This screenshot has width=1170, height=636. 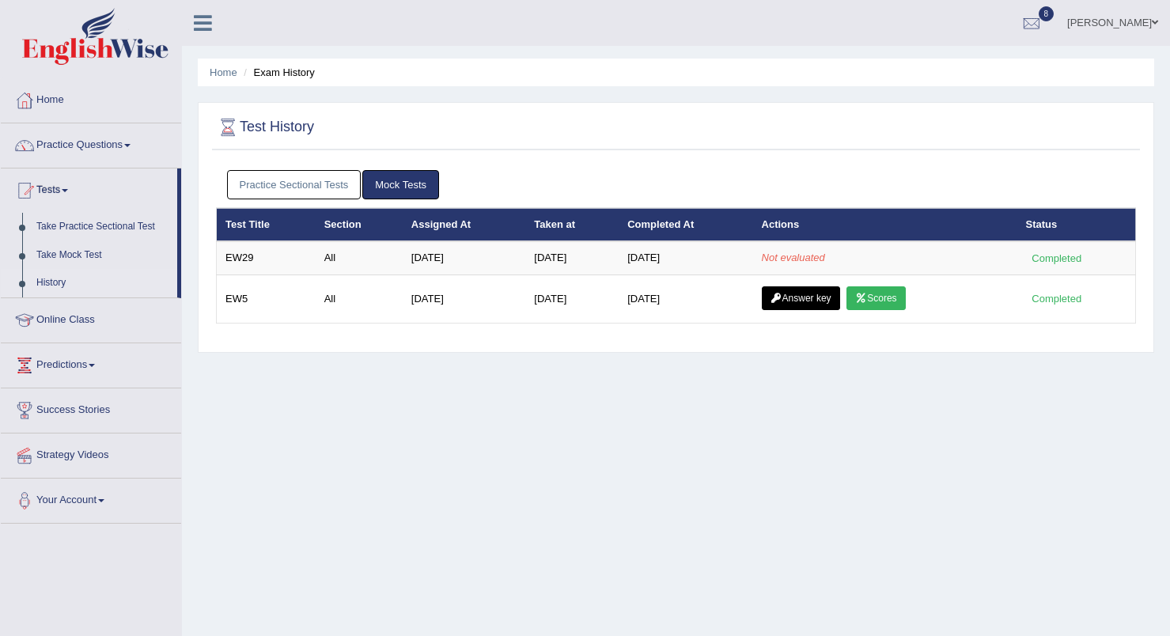 I want to click on em: Not evaluated, so click(x=793, y=257).